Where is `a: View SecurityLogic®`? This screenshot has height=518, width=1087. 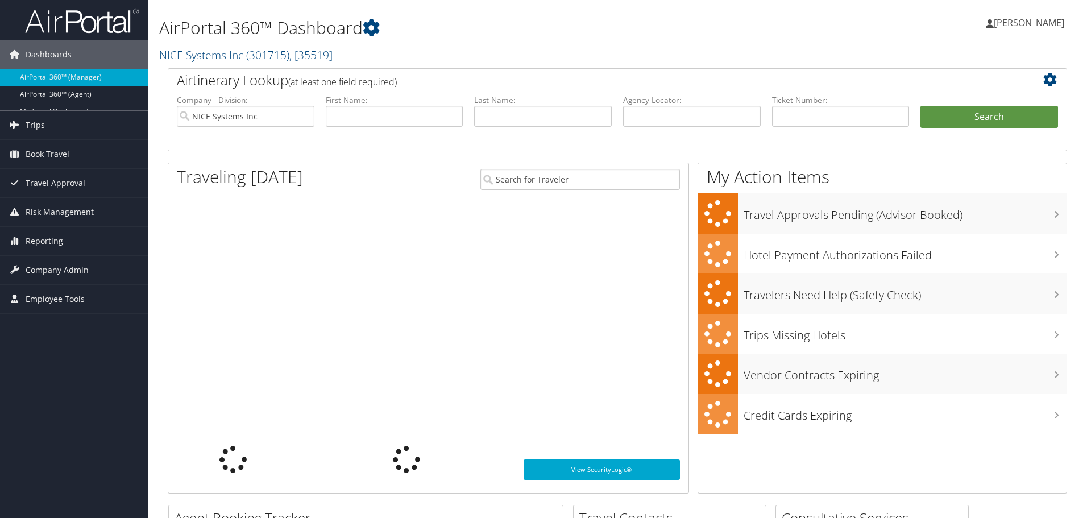
a: View SecurityLogic® is located at coordinates (602, 470).